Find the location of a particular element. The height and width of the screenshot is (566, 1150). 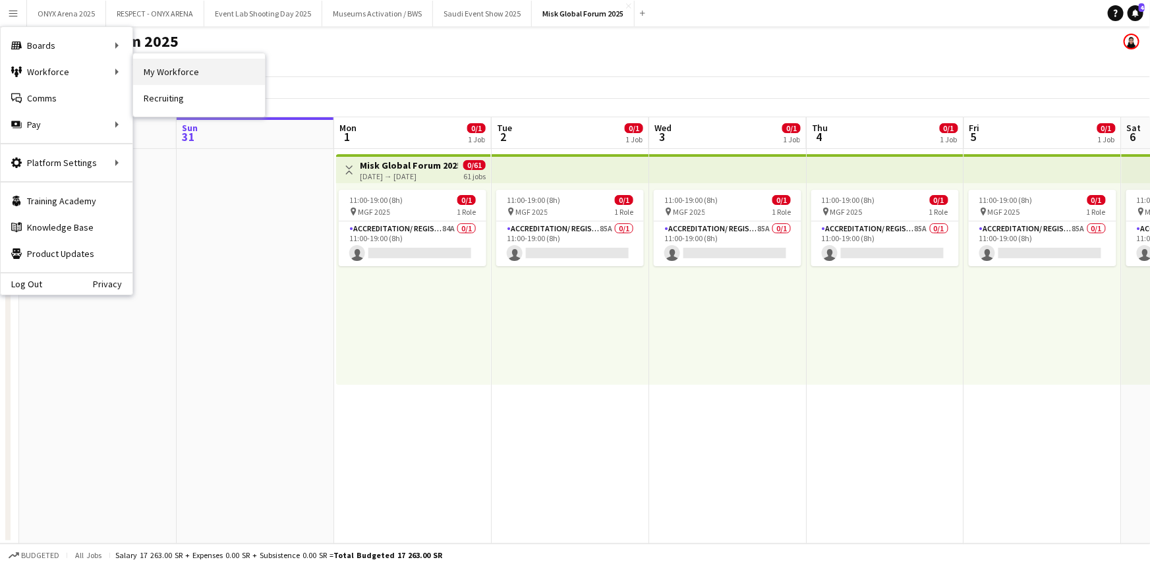

span: 3 is located at coordinates (661, 136).